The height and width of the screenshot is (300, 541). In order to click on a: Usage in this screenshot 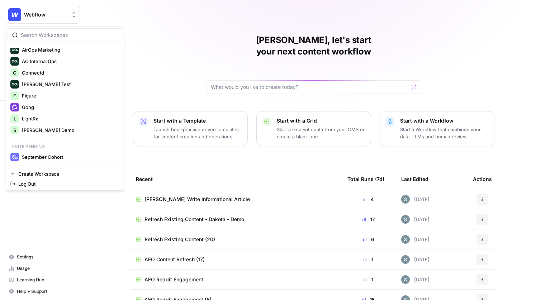, I will do `click(43, 268)`.